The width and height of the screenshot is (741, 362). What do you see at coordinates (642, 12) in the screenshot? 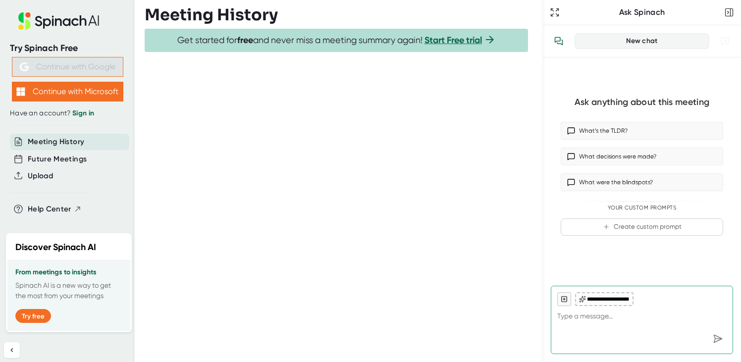
I see `div: Ask Spinach` at bounding box center [642, 12].